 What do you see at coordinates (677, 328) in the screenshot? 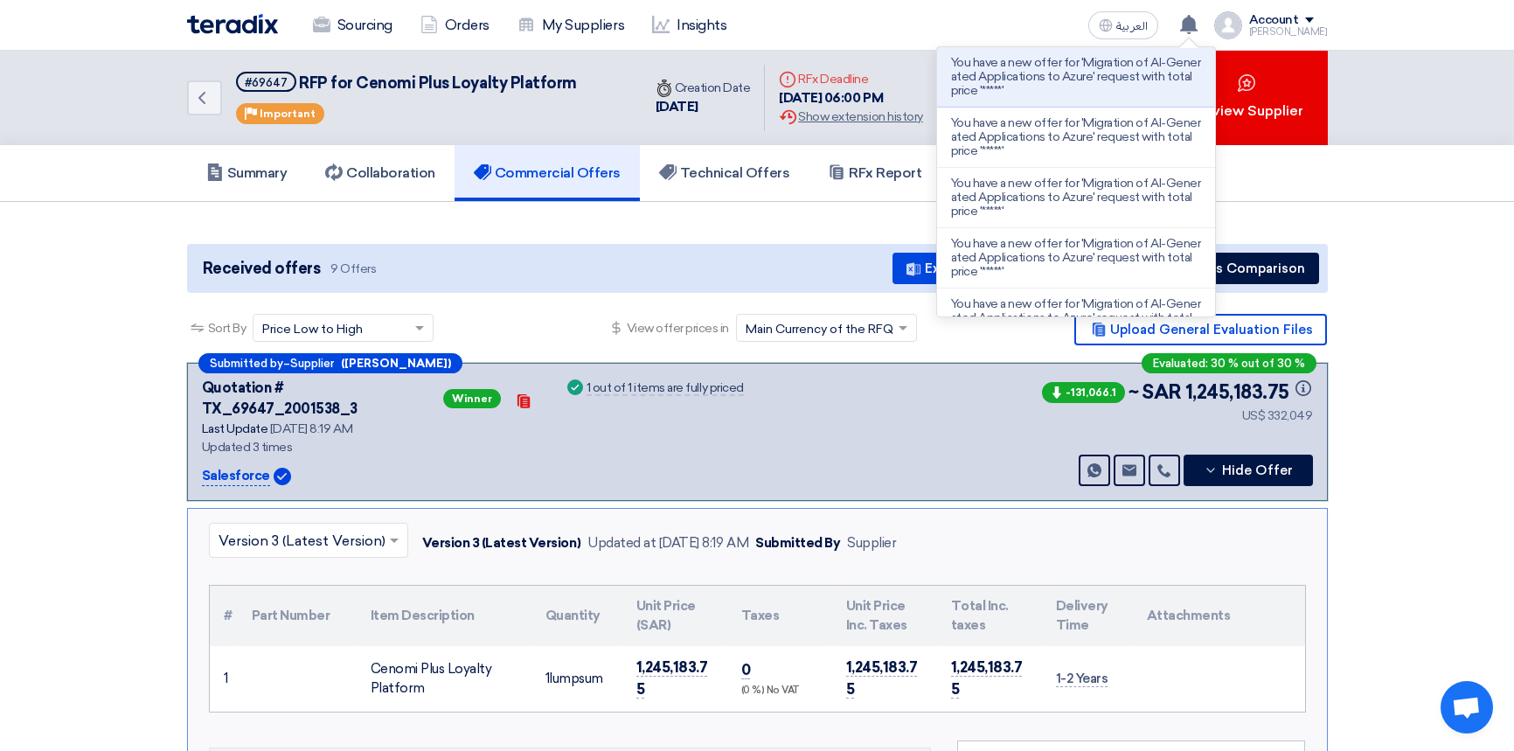
I see `span: View offer prices in` at bounding box center [677, 328].